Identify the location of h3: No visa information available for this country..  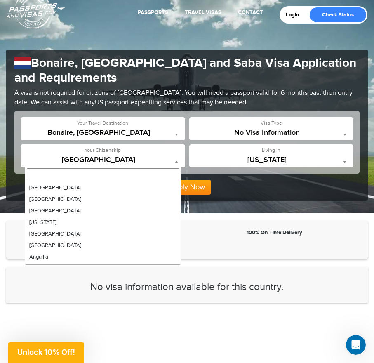
(187, 287).